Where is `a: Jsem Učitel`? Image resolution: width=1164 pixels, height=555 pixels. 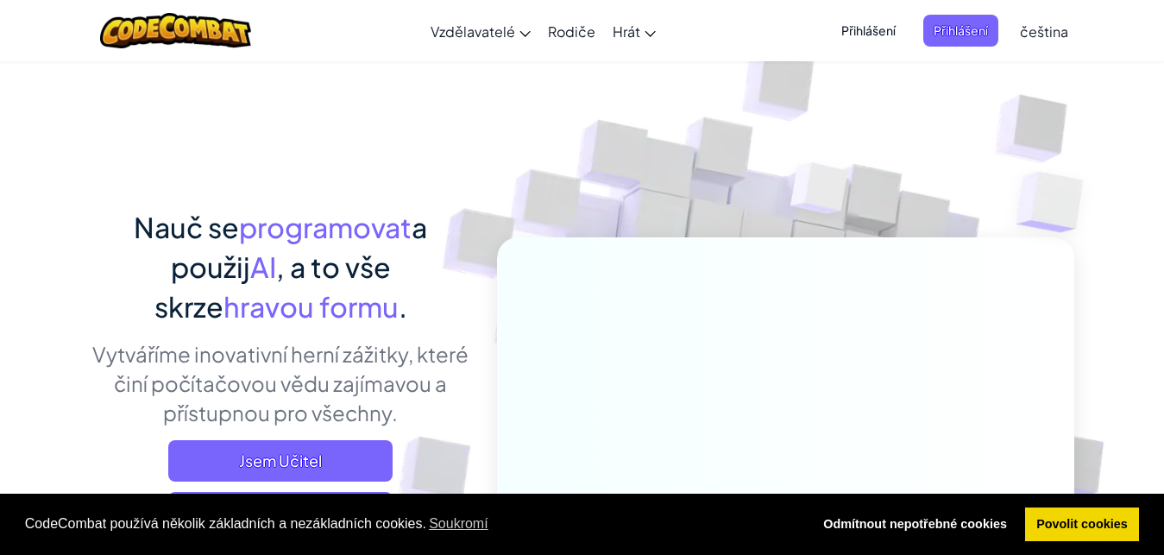 a: Jsem Učitel is located at coordinates (280, 461).